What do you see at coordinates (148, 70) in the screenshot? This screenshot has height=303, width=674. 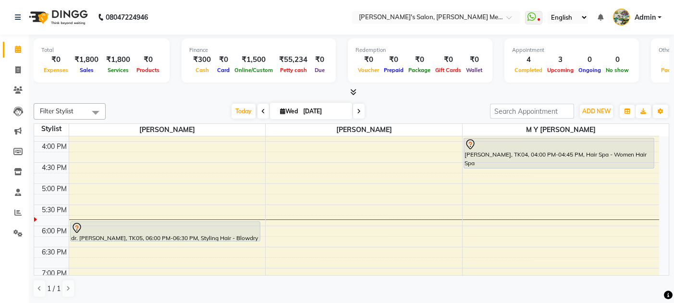 I see `span: Products` at bounding box center [148, 70].